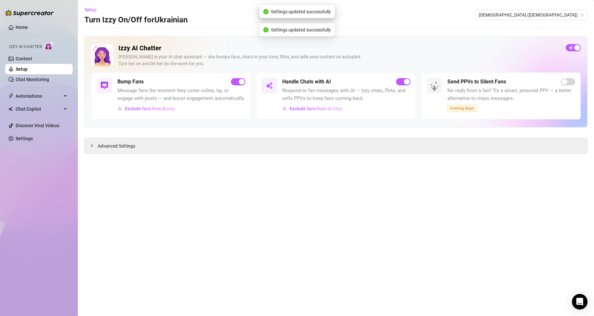  I want to click on img: Izzy AI Chatter, so click(102, 55).